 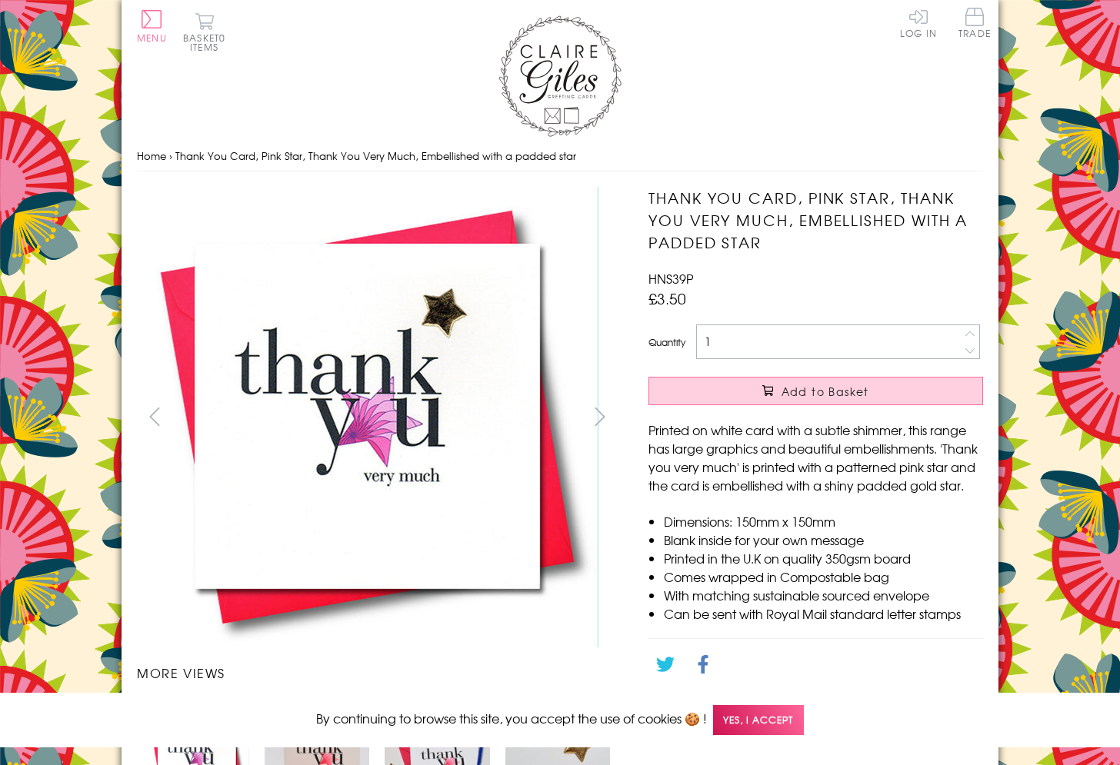 What do you see at coordinates (152, 38) in the screenshot?
I see `span: Menu` at bounding box center [152, 38].